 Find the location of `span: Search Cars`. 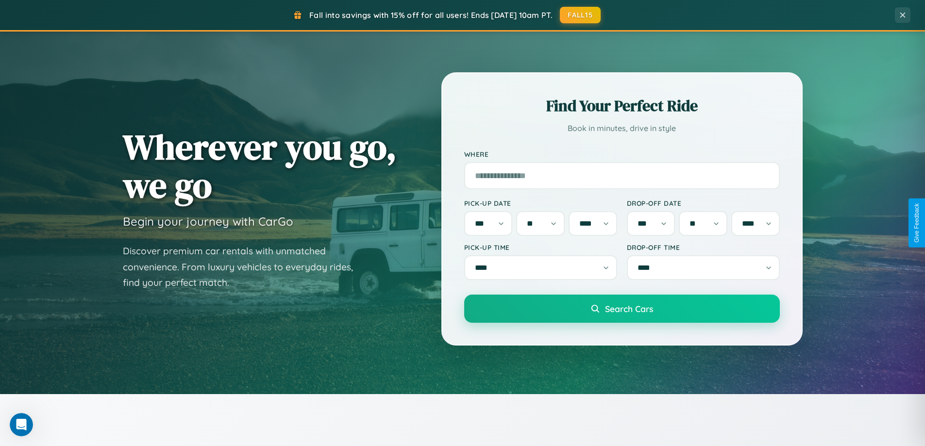

span: Search Cars is located at coordinates (629, 309).